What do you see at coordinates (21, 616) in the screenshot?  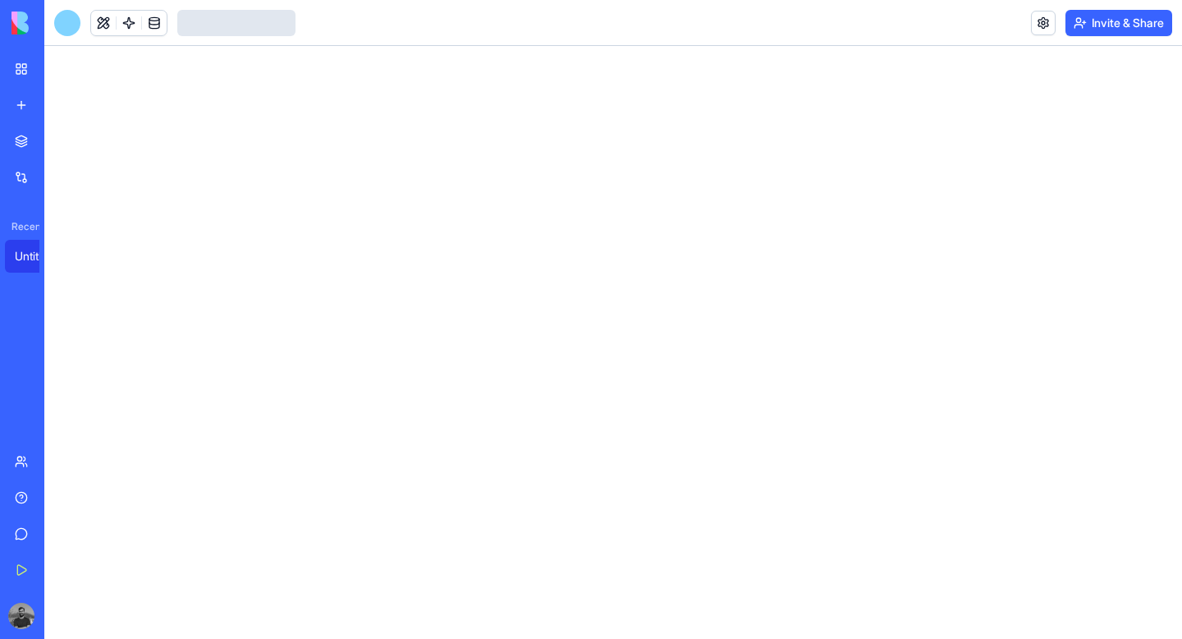 I see `img: ACg8ocJphE6S7_cTGA6zRLwaPPDadQ5SVOVsVw39_c05D10y5fBF_gT7=s96-c` at bounding box center [21, 616].